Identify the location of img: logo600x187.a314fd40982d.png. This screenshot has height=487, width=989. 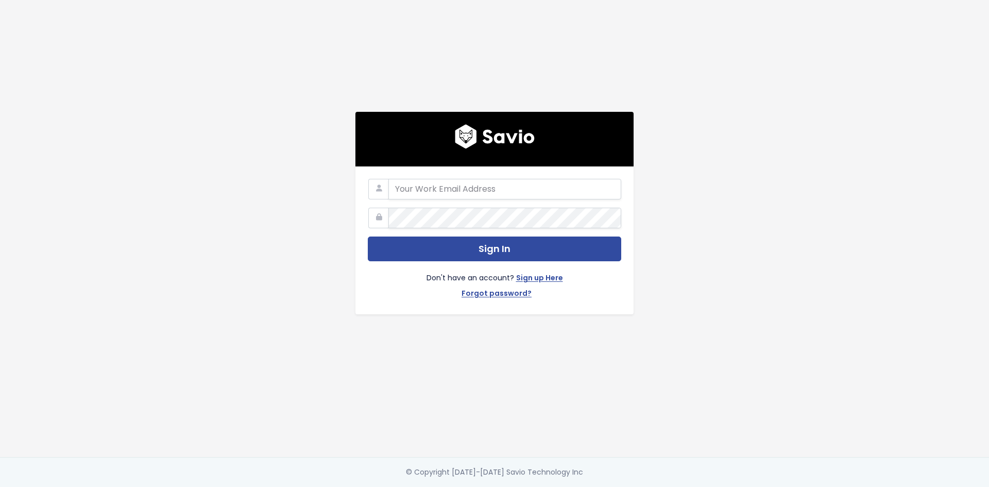
(494, 136).